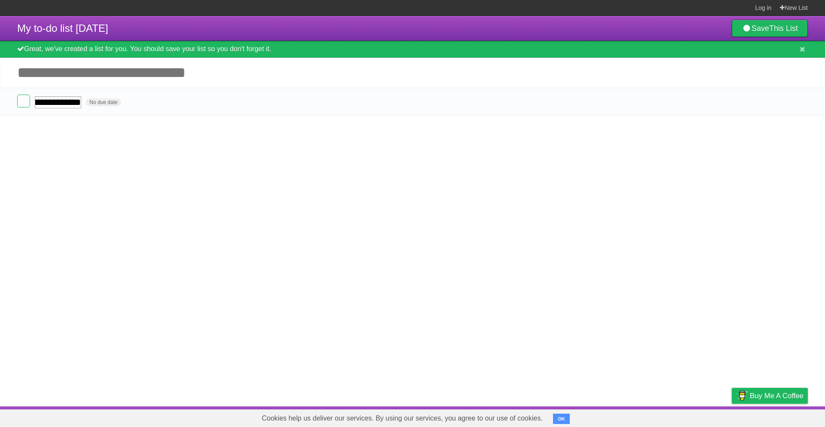 This screenshot has height=427, width=825. Describe the element at coordinates (783, 28) in the screenshot. I see `b: This List` at that location.